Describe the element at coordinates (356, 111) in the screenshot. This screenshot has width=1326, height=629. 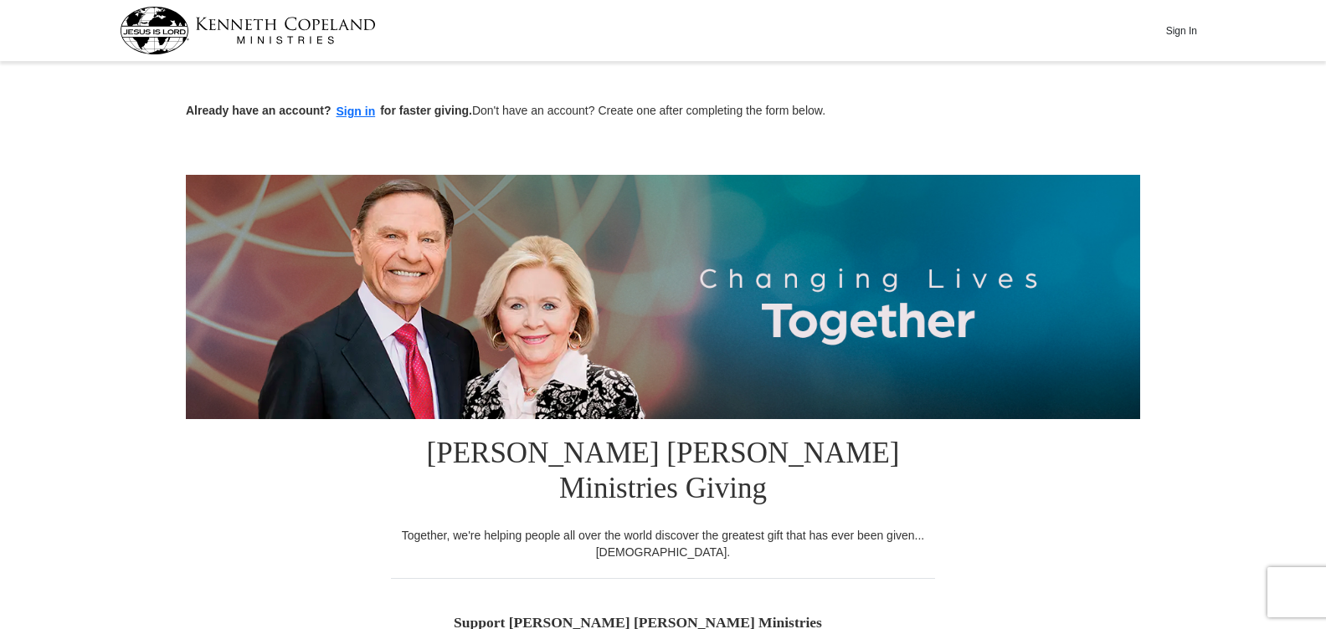
I see `button: Sign in` at that location.